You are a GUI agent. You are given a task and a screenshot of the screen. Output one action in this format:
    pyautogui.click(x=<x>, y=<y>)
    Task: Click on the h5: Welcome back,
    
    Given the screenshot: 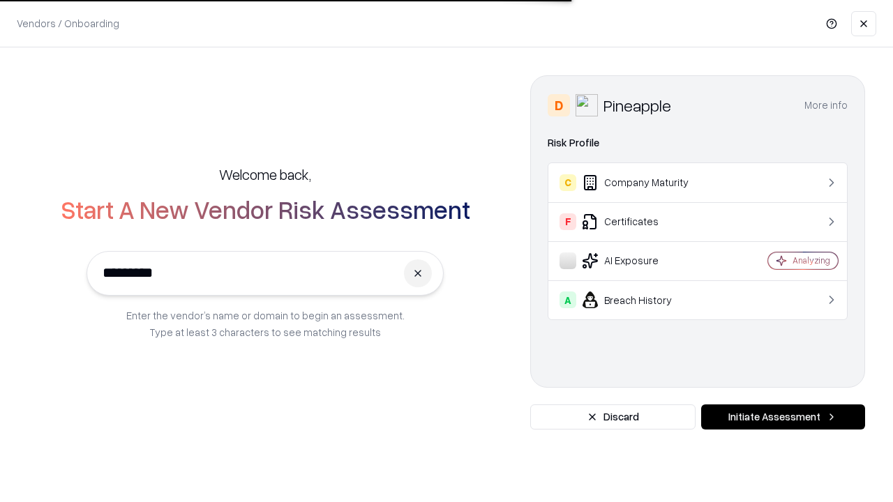 What is the action you would take?
    pyautogui.click(x=265, y=174)
    